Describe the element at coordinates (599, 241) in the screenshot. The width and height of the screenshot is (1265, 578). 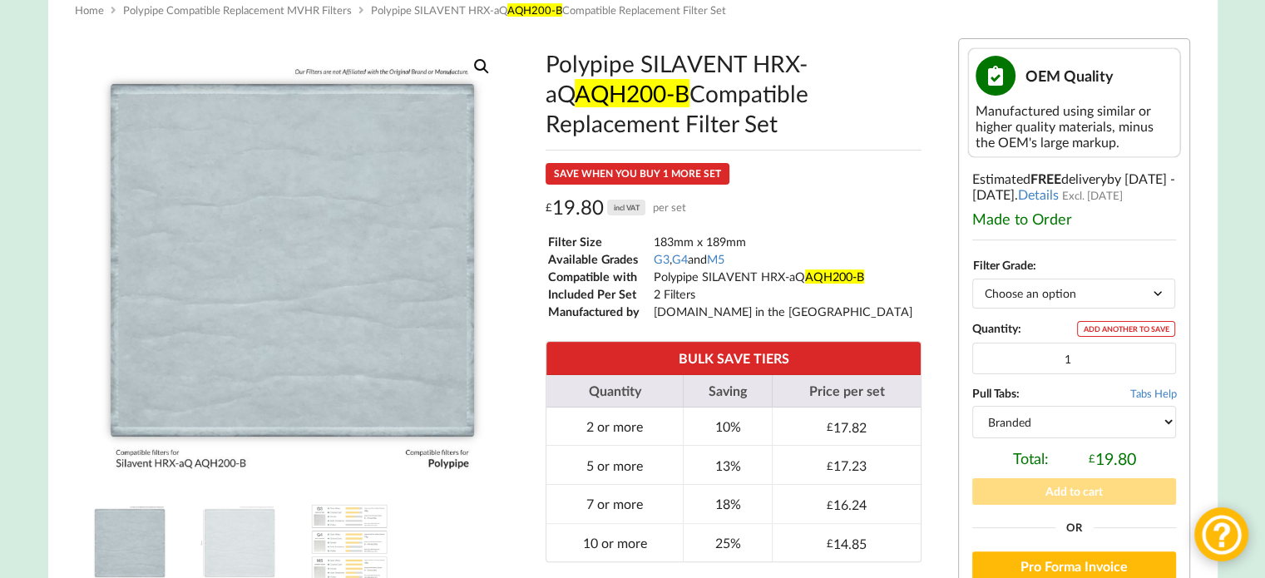
I see `td: Filter Size` at that location.